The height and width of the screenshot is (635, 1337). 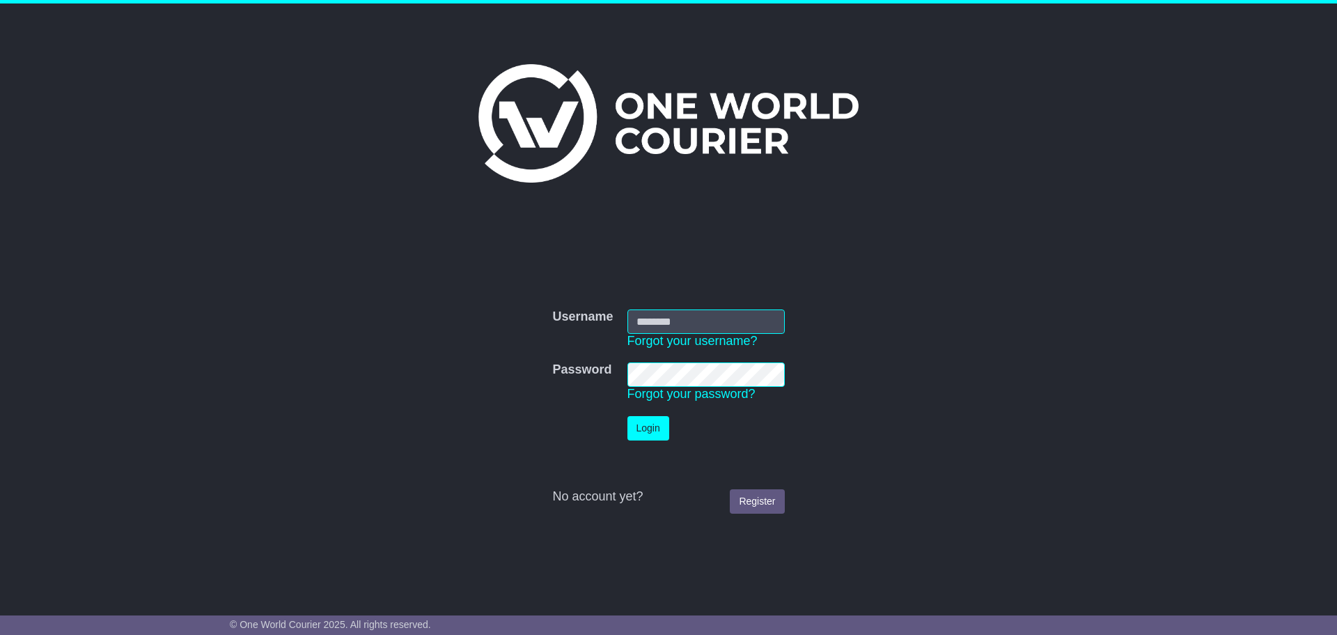 What do you see at coordinates (582, 370) in the screenshot?
I see `label: Password` at bounding box center [582, 370].